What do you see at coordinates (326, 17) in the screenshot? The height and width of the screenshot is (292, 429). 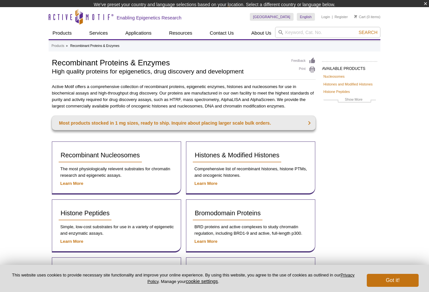 I see `a: Login` at bounding box center [326, 17].